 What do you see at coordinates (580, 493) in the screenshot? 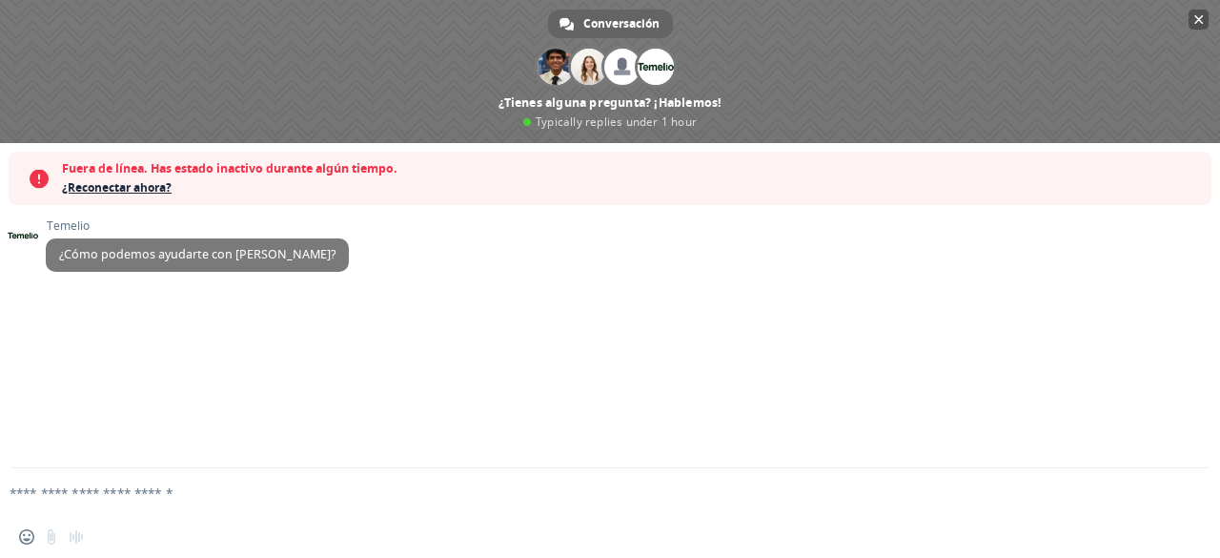
I see `textarea: Escribe aquí tu mensaje...` at bounding box center [580, 493].